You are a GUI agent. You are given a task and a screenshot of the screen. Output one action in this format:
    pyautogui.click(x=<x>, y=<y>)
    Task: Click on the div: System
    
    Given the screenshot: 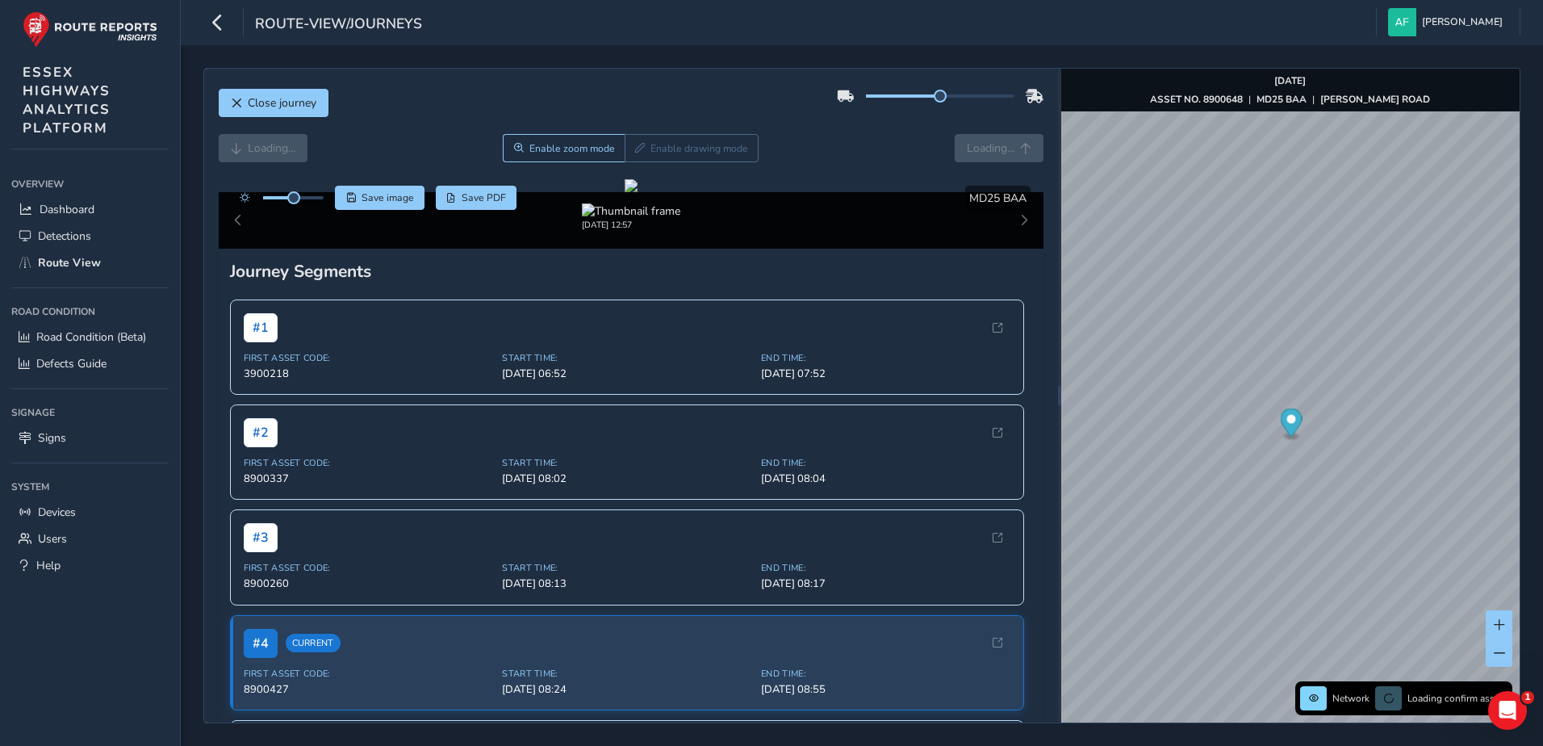 What is the action you would take?
    pyautogui.click(x=90, y=487)
    